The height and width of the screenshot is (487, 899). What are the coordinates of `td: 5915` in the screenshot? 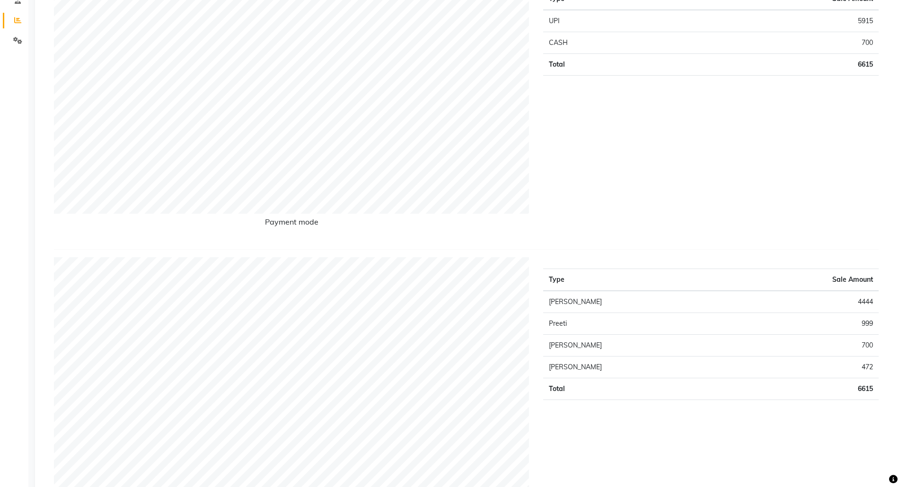 It's located at (773, 21).